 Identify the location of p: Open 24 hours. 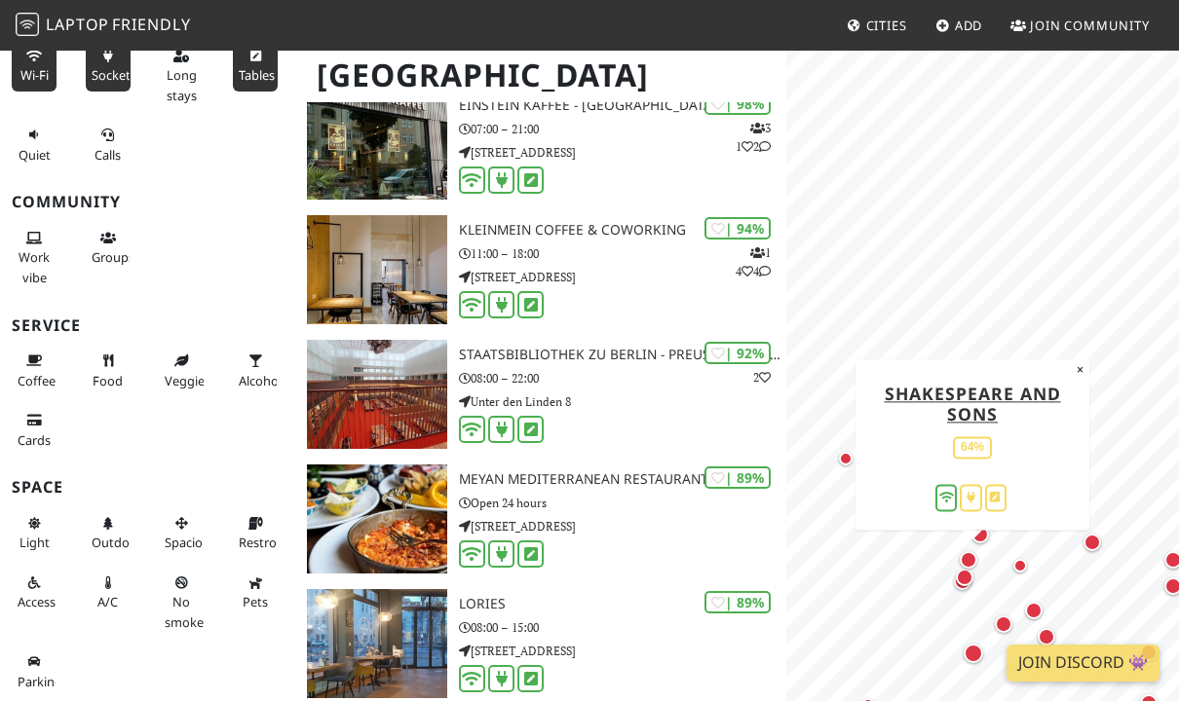
(623, 503).